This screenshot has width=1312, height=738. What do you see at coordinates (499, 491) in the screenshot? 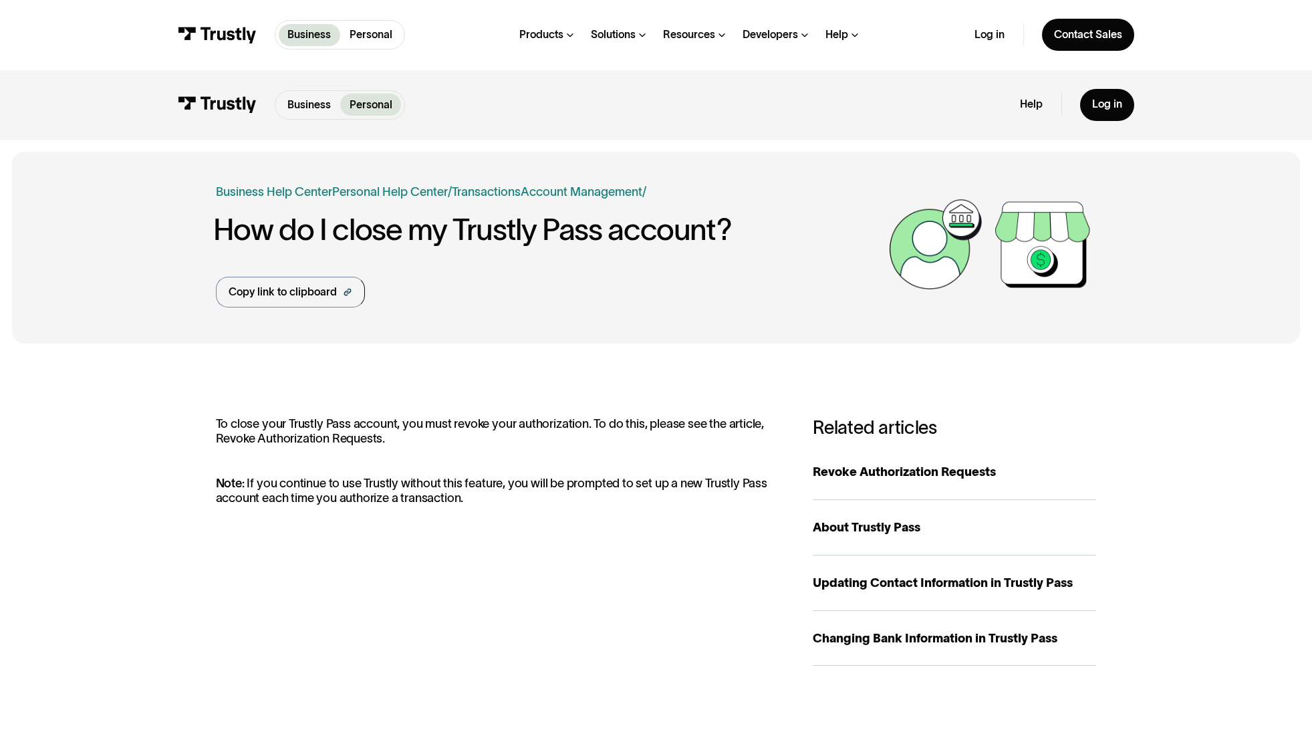
I see `p: : If you continue to use Trustly without this feature, you will be prompted to set up a new Trust...` at bounding box center [499, 491].